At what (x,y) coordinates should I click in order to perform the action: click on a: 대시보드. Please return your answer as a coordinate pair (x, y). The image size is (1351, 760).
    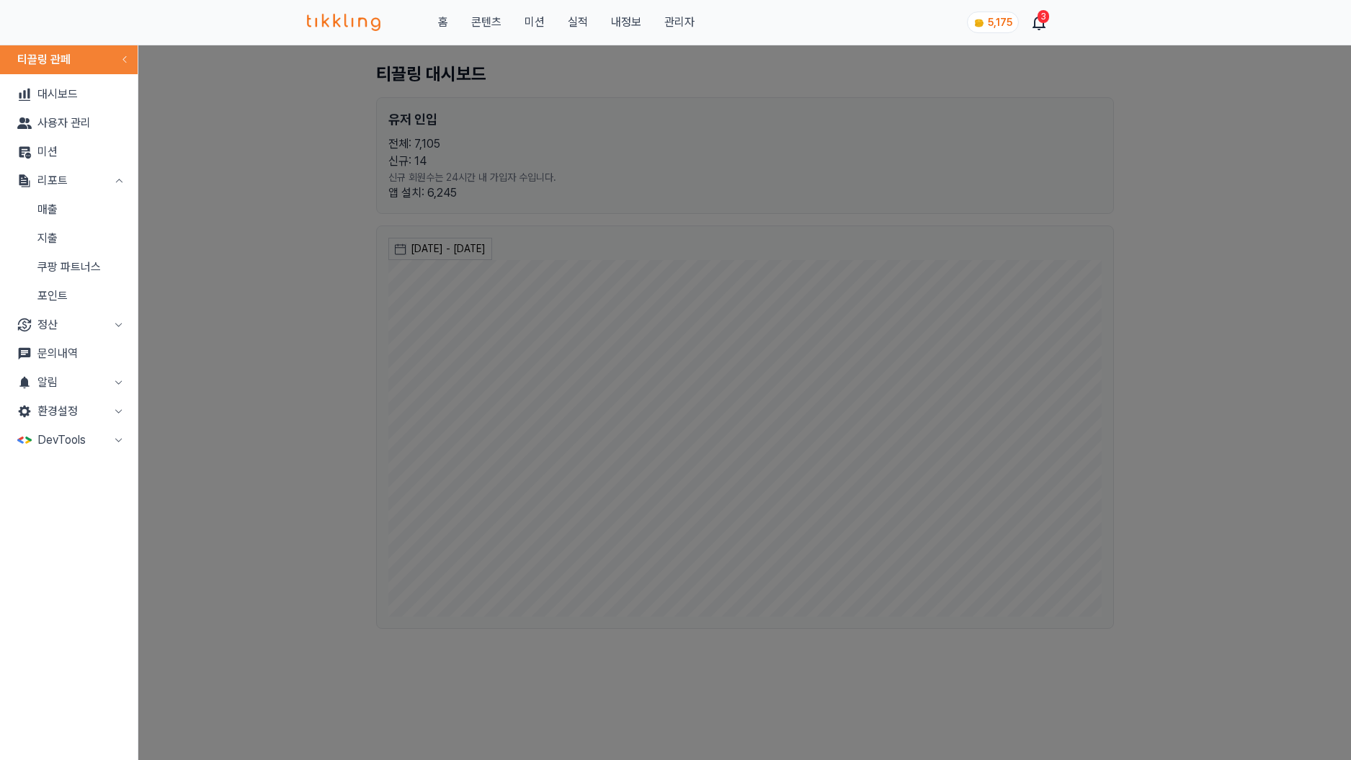
    Looking at the image, I should click on (68, 94).